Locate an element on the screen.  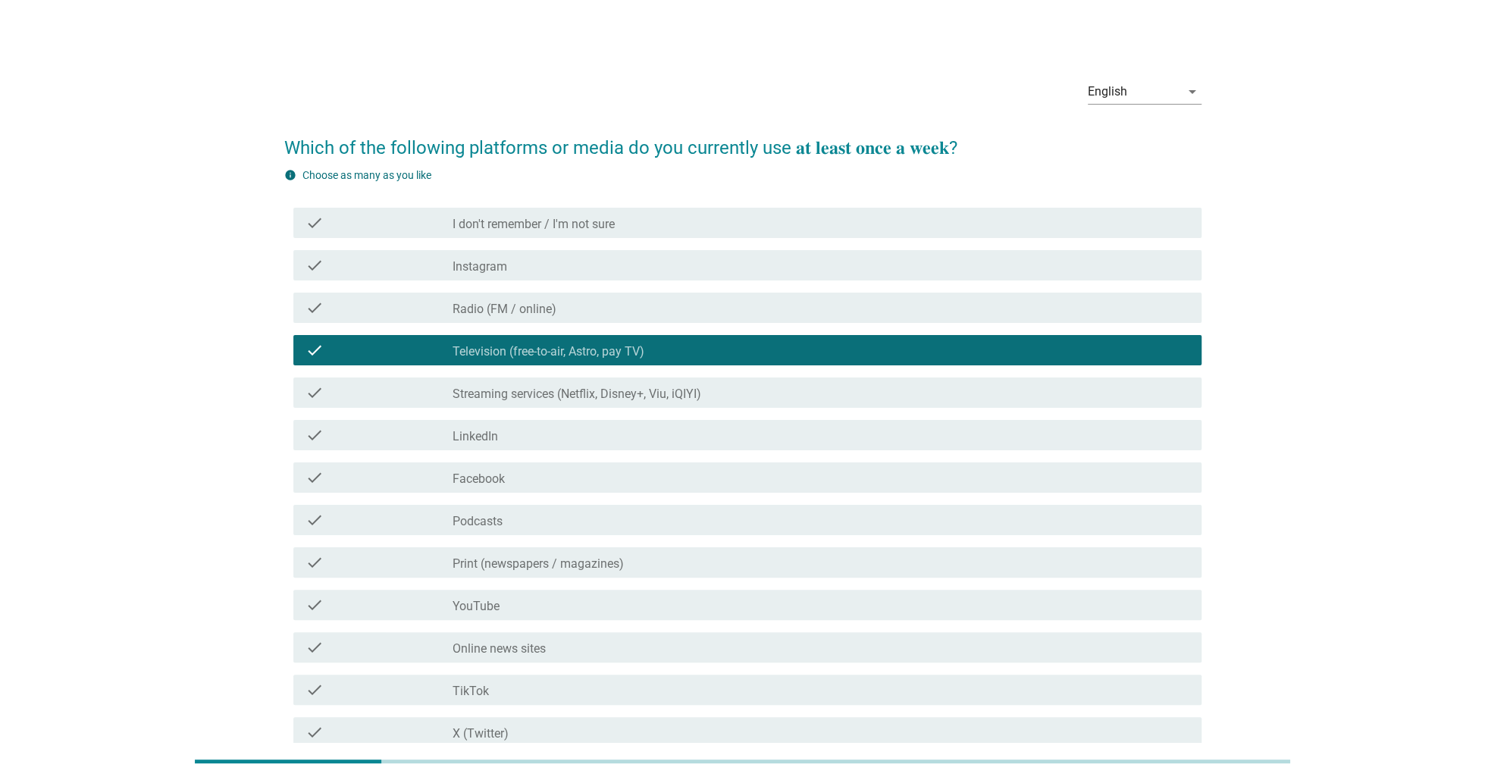
label: Choose as many as you like is located at coordinates (367, 175).